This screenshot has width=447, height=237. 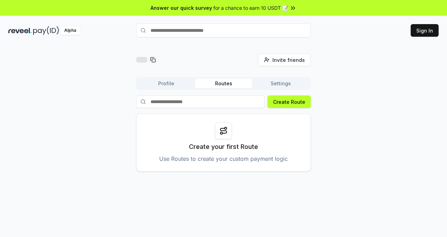 What do you see at coordinates (46, 30) in the screenshot?
I see `img: pay_id` at bounding box center [46, 30].